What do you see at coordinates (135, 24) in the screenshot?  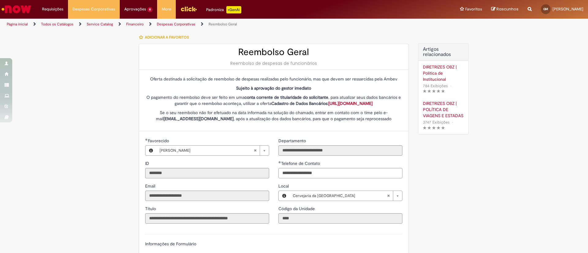 I see `a: Financeiro` at bounding box center [135, 24].